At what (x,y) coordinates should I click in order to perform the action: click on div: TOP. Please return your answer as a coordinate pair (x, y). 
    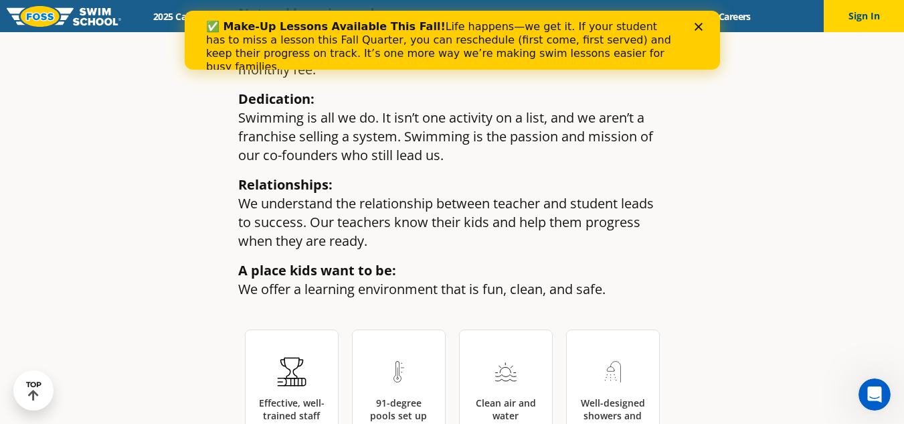
    Looking at the image, I should click on (33, 390).